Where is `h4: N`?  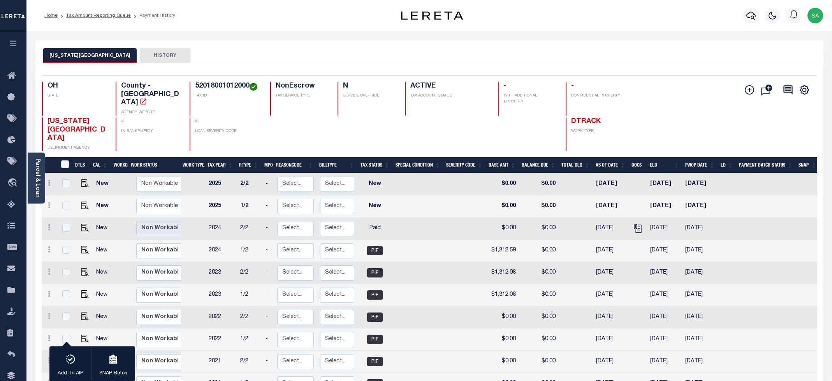
h4: N is located at coordinates (369, 86).